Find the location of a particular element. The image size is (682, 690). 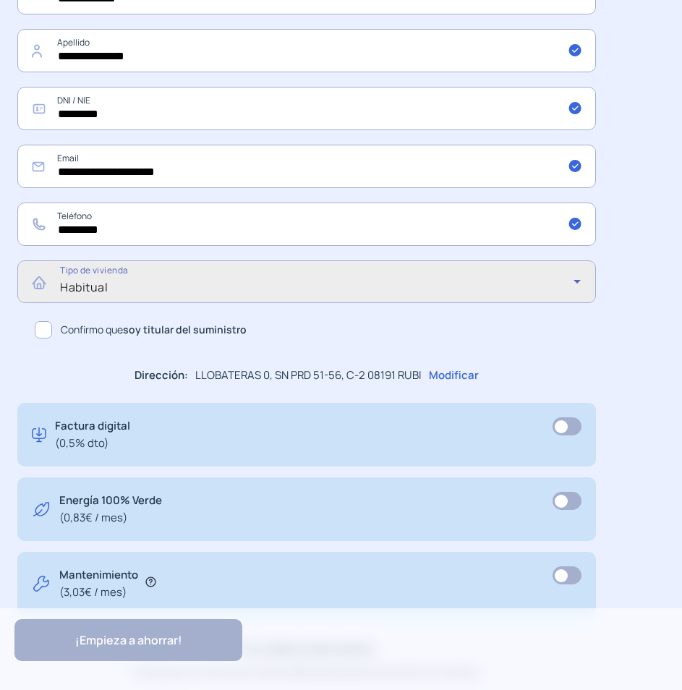

span: (0,83€ / mes) is located at coordinates (111, 518).